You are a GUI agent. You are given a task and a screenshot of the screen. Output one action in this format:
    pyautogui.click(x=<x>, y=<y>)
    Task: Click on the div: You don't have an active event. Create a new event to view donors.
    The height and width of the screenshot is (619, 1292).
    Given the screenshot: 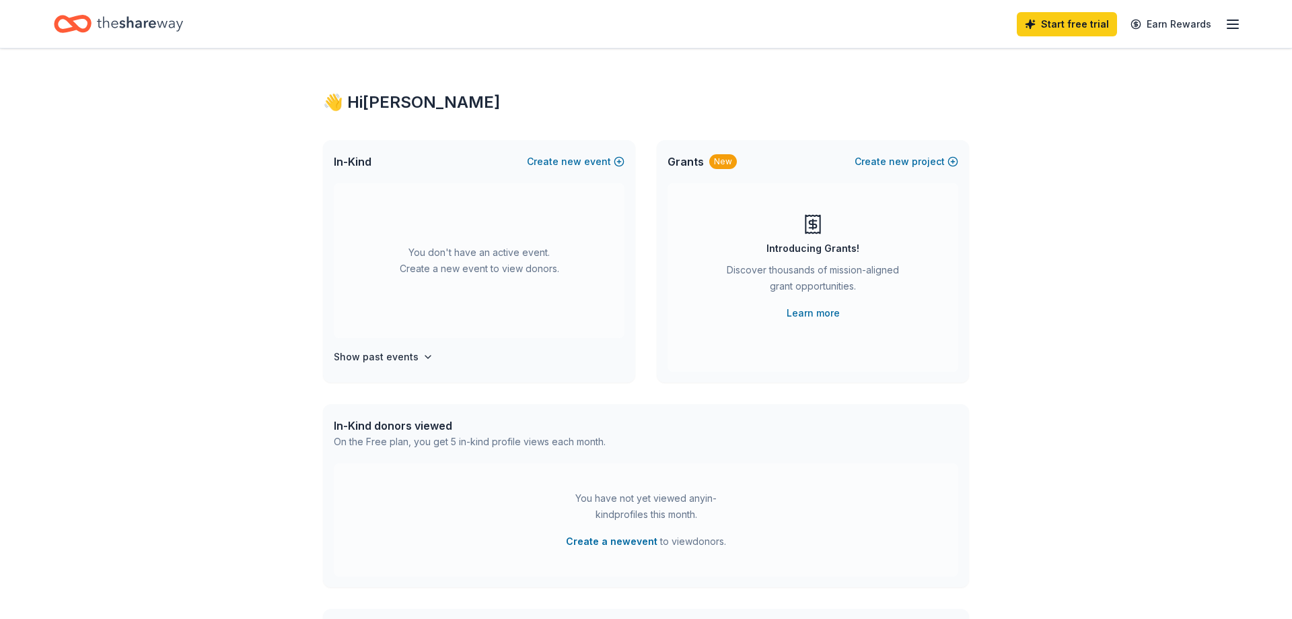 What is the action you would take?
    pyautogui.click(x=479, y=260)
    